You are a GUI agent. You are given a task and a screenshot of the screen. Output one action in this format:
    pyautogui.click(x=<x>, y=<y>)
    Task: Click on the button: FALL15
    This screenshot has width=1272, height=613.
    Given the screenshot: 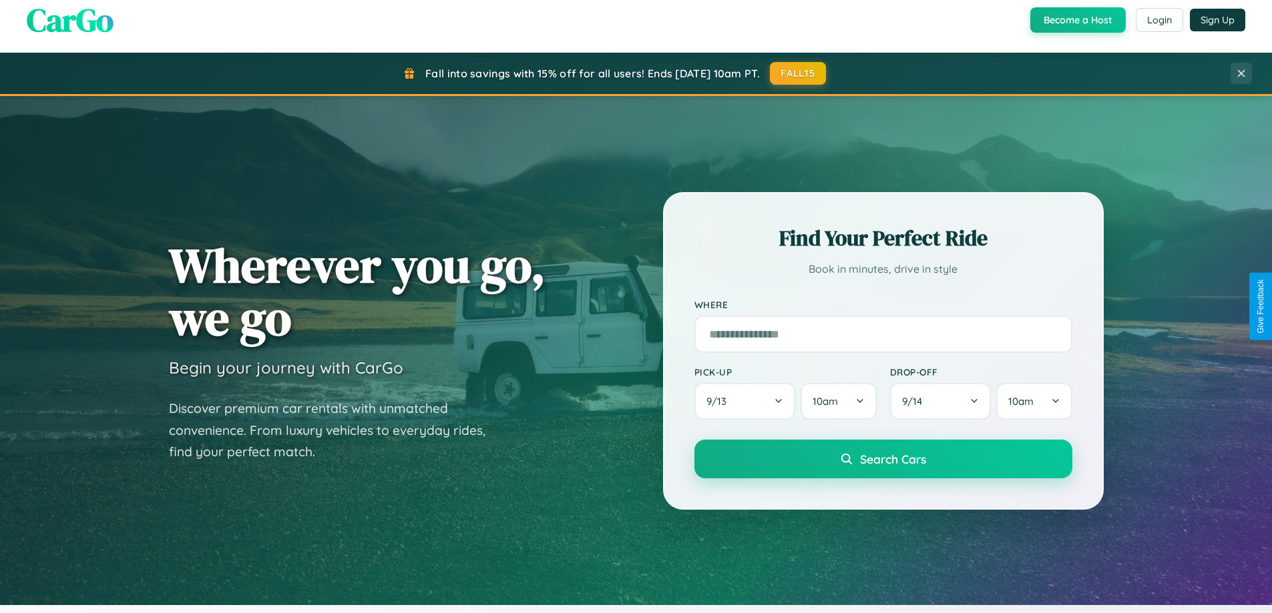 What is the action you would take?
    pyautogui.click(x=798, y=73)
    